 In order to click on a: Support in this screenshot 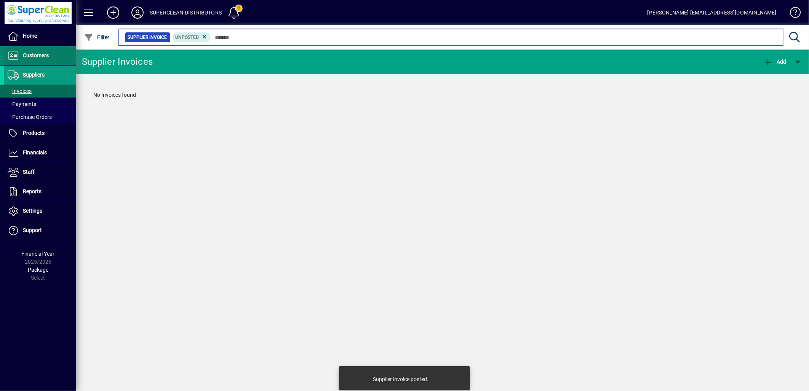, I will do `click(40, 231)`.